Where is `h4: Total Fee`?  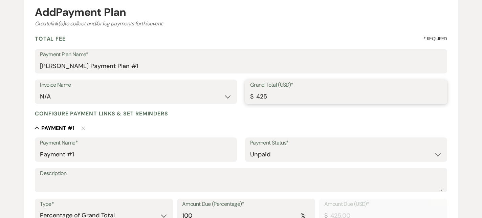
h4: Total Fee is located at coordinates (50, 39).